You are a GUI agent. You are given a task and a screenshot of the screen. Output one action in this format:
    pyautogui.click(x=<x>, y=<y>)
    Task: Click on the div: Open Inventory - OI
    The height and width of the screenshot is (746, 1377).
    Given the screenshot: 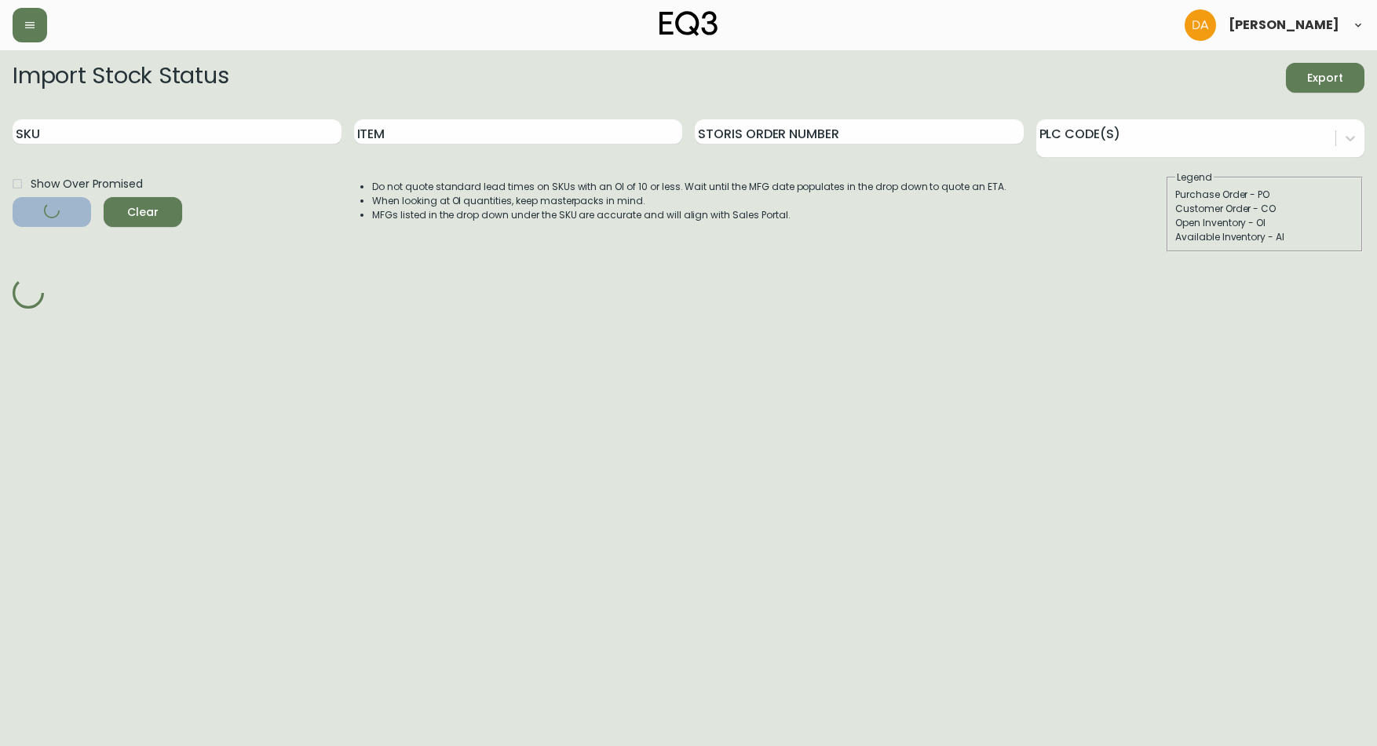 What is the action you would take?
    pyautogui.click(x=1265, y=223)
    